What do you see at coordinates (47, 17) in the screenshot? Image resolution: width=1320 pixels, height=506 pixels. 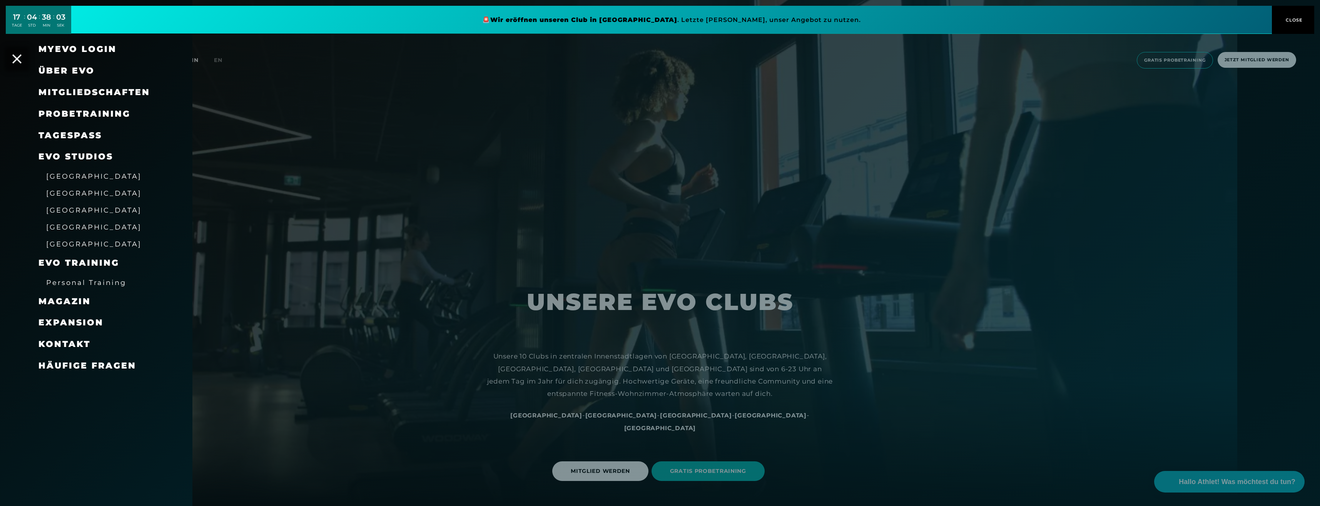 I see `div: 38` at bounding box center [47, 17].